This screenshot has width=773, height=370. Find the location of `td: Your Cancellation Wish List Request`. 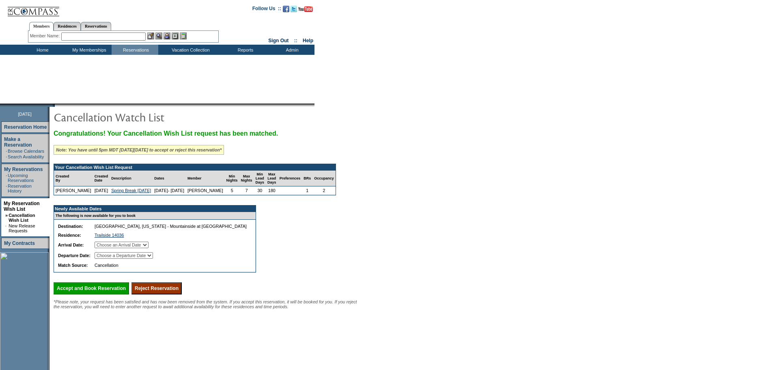

td: Your Cancellation Wish List Request is located at coordinates (195, 167).